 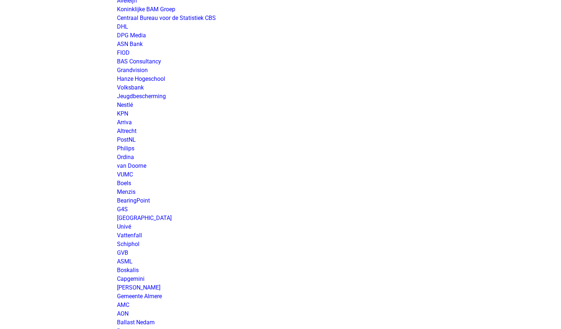 I want to click on a: Schiphol, so click(x=129, y=244).